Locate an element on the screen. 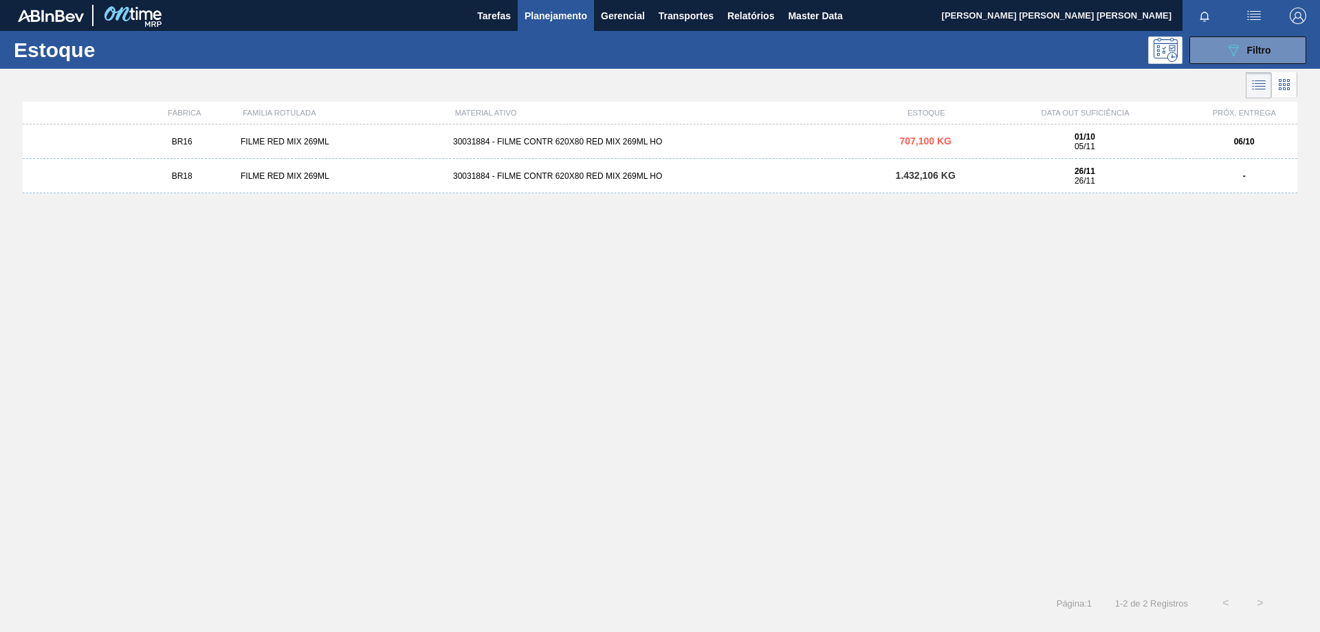 This screenshot has width=1320, height=632. button: Filtro is located at coordinates (1248, 50).